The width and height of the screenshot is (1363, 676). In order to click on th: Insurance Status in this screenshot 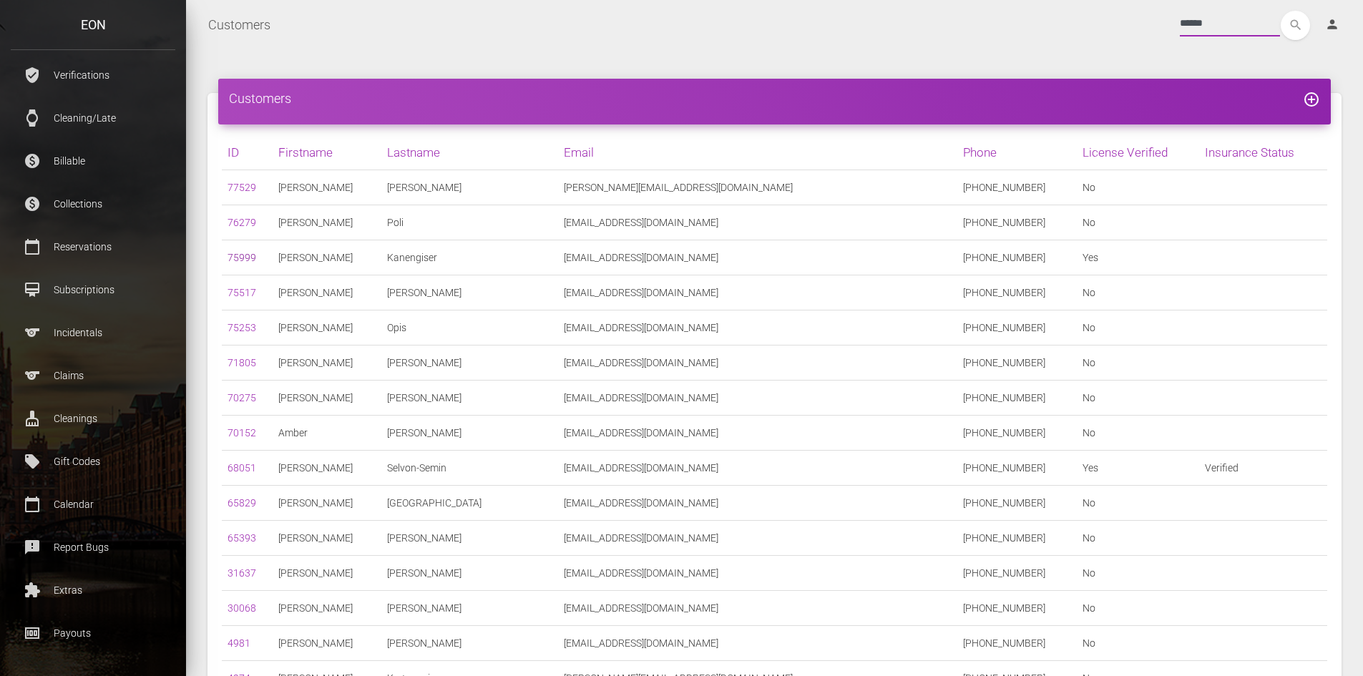, I will do `click(1263, 152)`.